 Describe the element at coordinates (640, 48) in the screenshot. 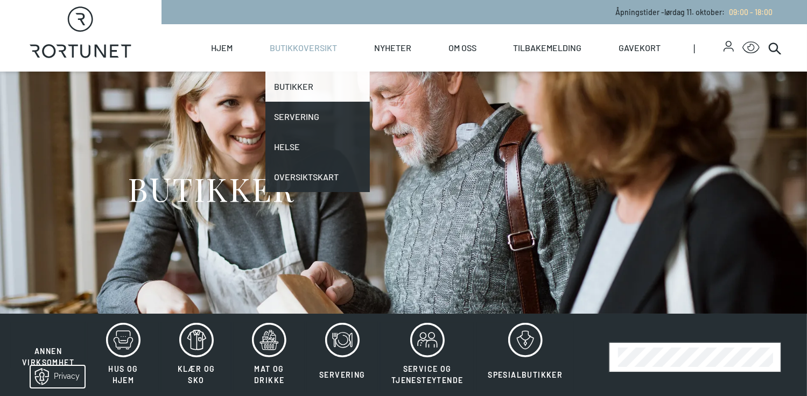

I see `a: Gavekort` at that location.